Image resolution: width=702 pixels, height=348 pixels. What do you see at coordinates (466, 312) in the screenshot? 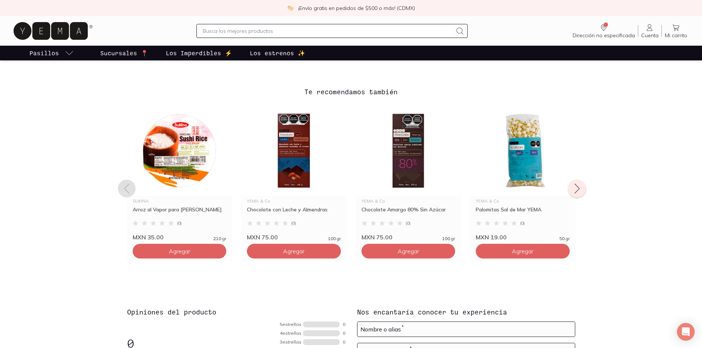
I see `h3: Nos encantaría conocer tu experiencia` at bounding box center [466, 312].